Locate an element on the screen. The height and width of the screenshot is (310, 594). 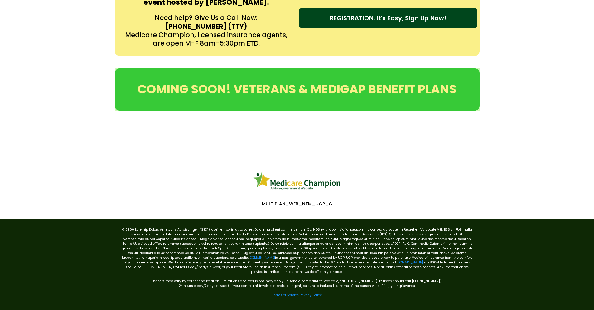
p: Benefits may vary by carrier and location. Limitations and exclusions may apply. To send a compla... is located at coordinates (297, 278).